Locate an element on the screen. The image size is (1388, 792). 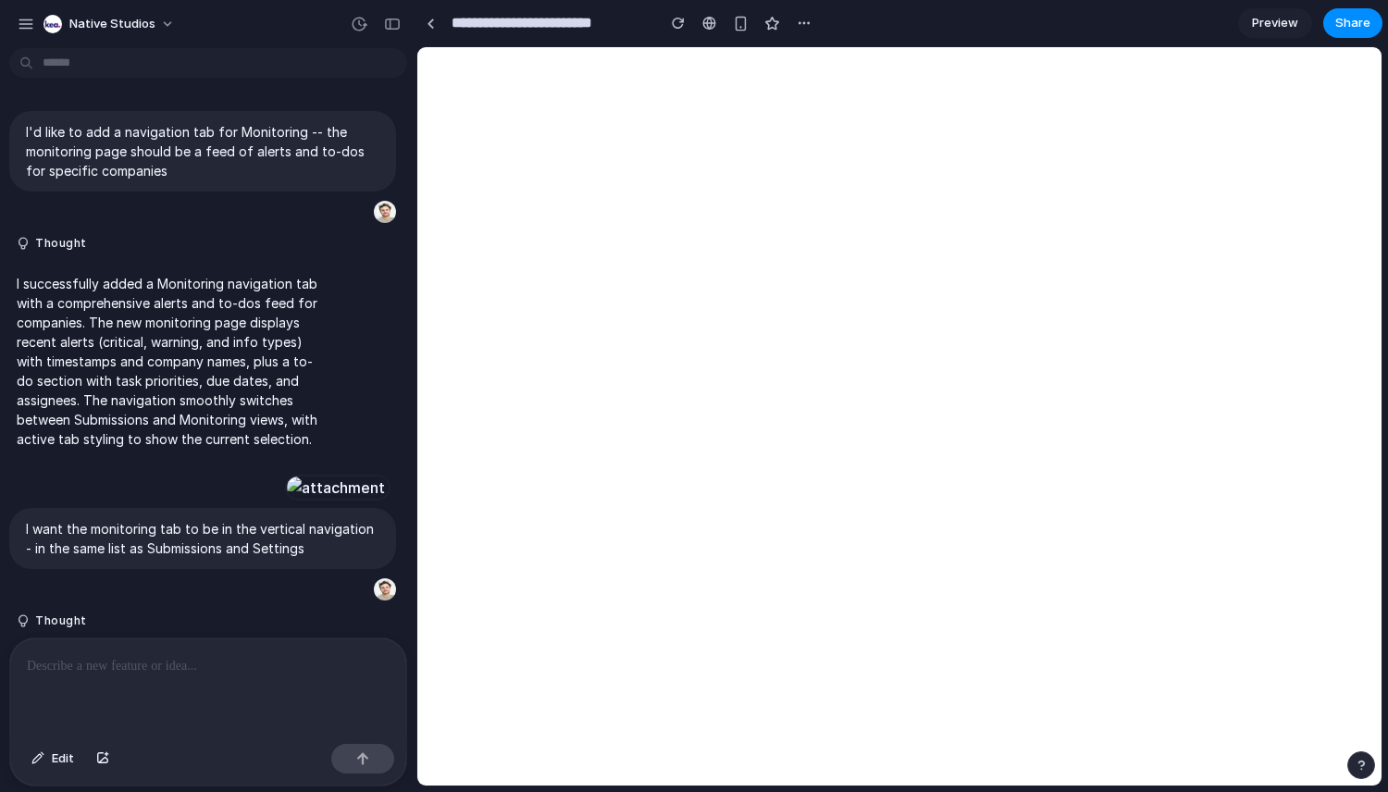
a: Preview is located at coordinates (1275, 23).